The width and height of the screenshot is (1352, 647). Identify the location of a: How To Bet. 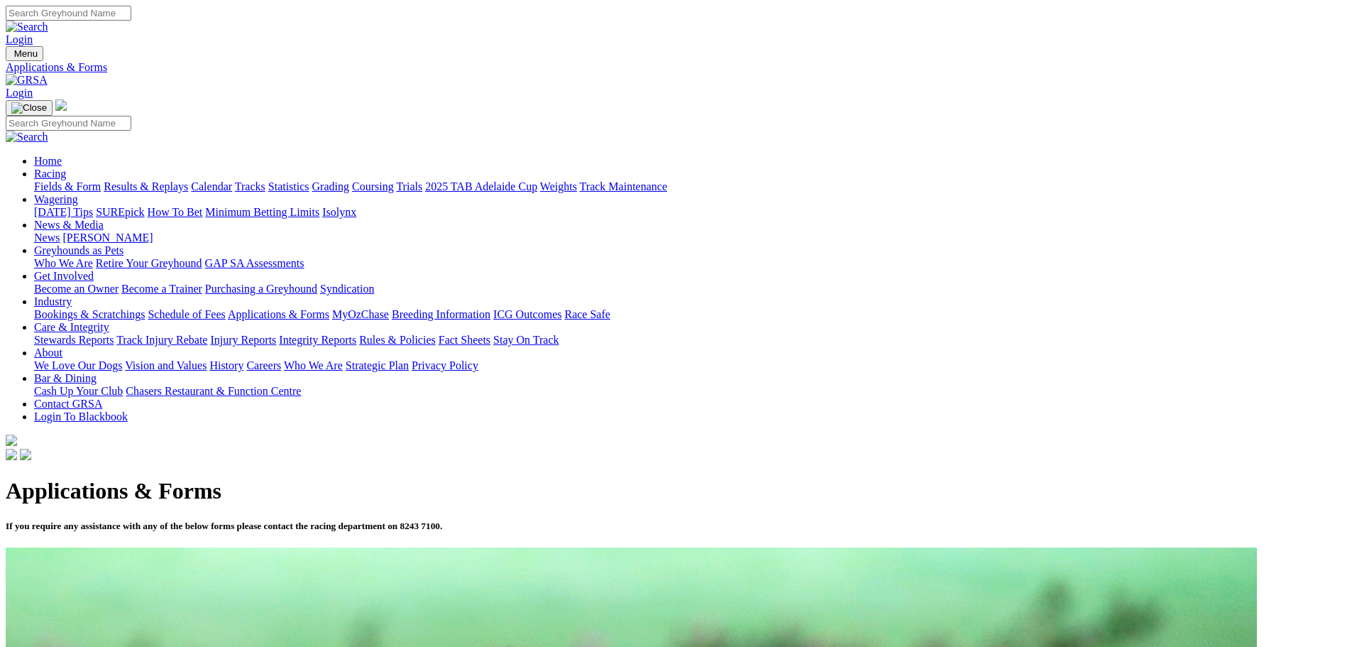
(175, 212).